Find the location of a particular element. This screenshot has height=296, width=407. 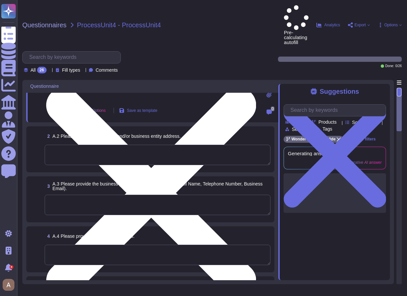

span: Questionnaire is located at coordinates (44, 86).